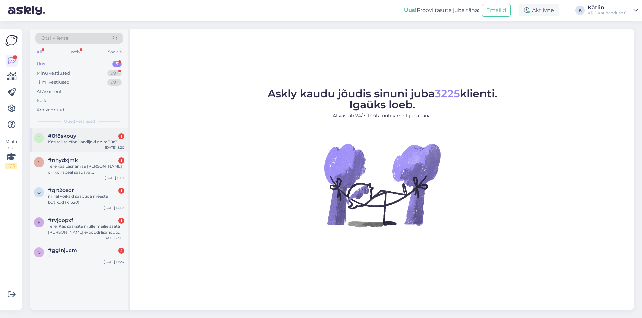 This screenshot has width=642, height=318. What do you see at coordinates (441, 10) in the screenshot?
I see `div: Proovi tasuta juba täna:` at bounding box center [441, 10].